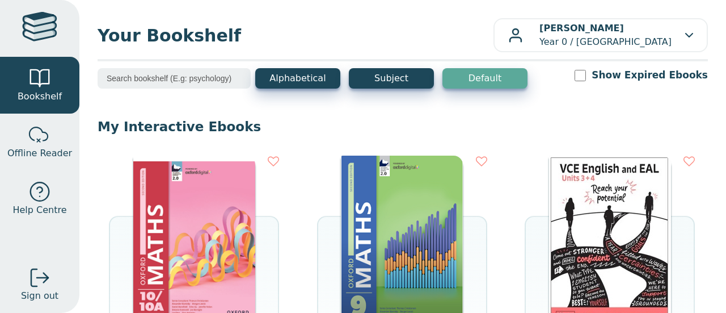 The image size is (726, 313). I want to click on input: Search bookshelf (E.g: psychology), so click(174, 78).